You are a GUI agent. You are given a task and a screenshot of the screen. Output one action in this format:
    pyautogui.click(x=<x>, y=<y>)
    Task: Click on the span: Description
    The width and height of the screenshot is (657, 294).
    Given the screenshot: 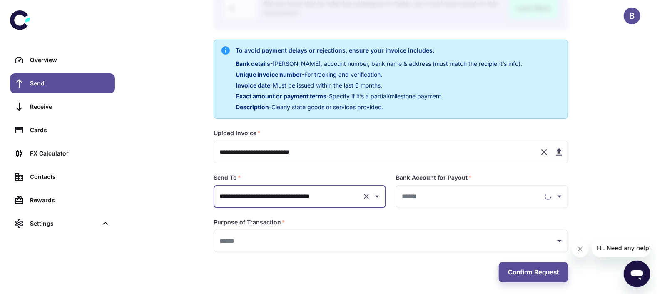 What is the action you would take?
    pyautogui.click(x=252, y=107)
    